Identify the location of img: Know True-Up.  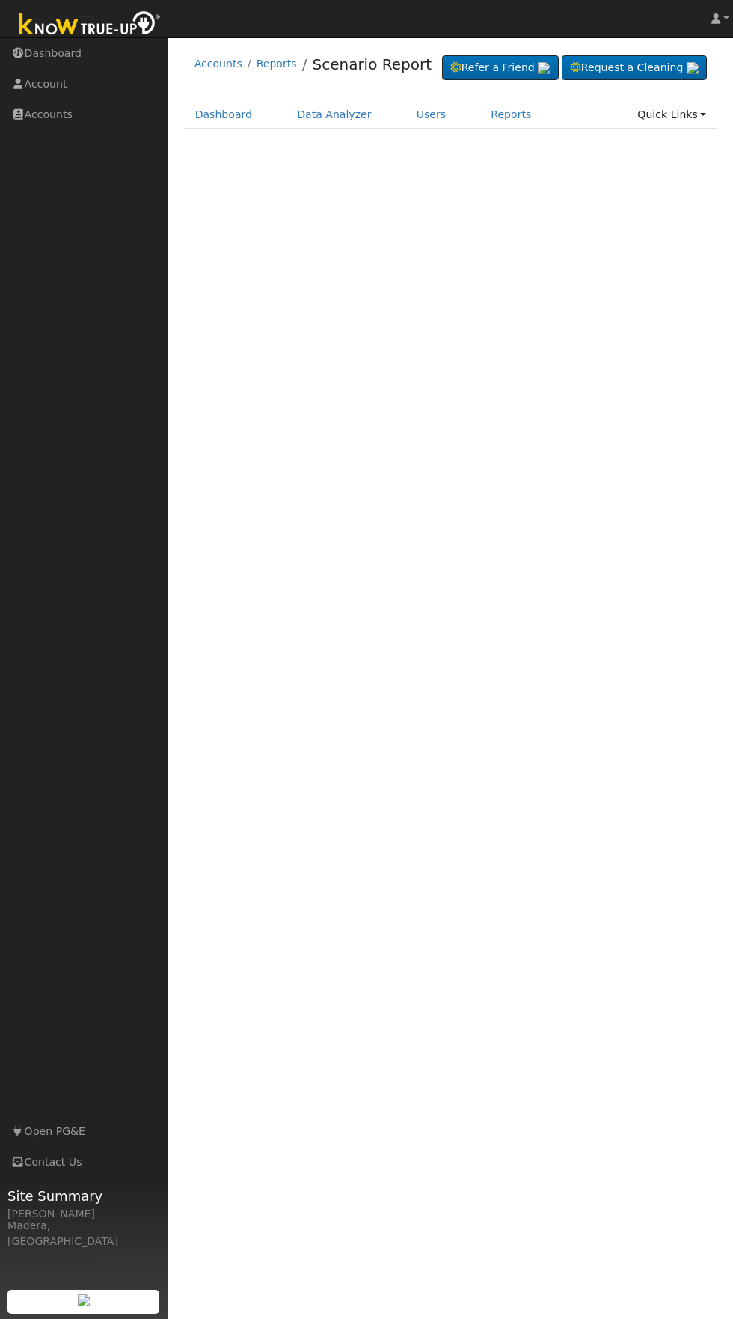
(90, 25).